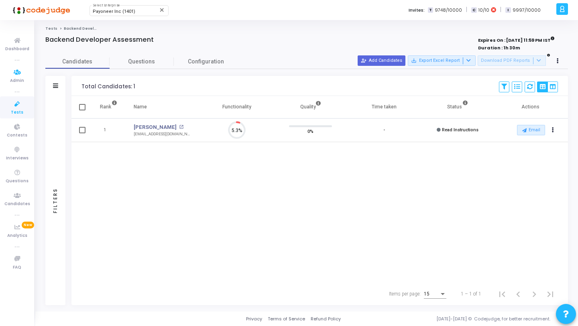  What do you see at coordinates (382, 61) in the screenshot?
I see `button: Add Candidates` at bounding box center [382, 61].